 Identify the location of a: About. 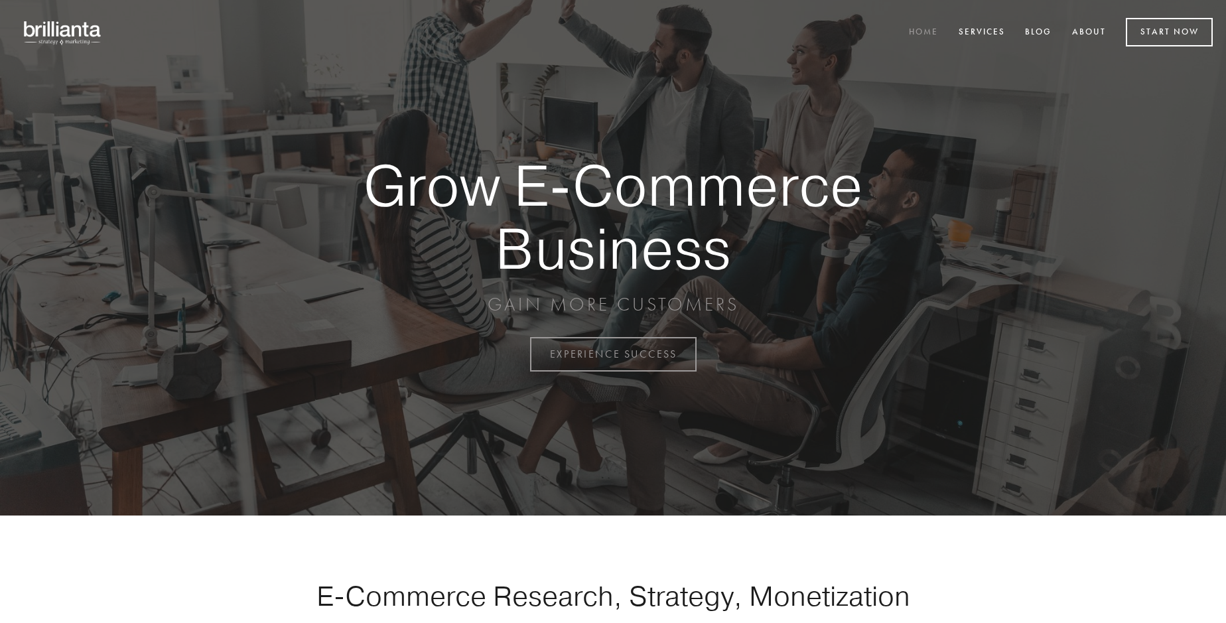
(1088, 33).